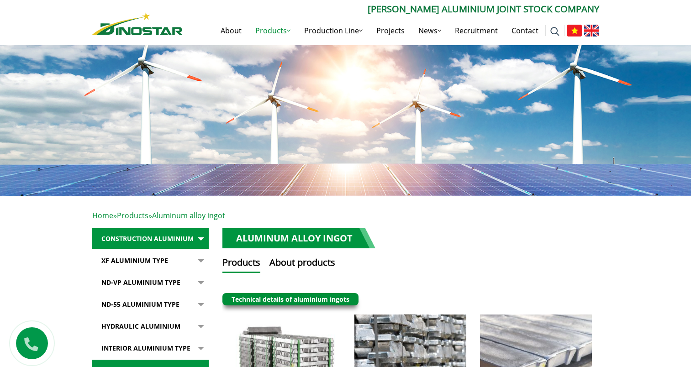  Describe the element at coordinates (241, 264) in the screenshot. I see `button: Products` at that location.